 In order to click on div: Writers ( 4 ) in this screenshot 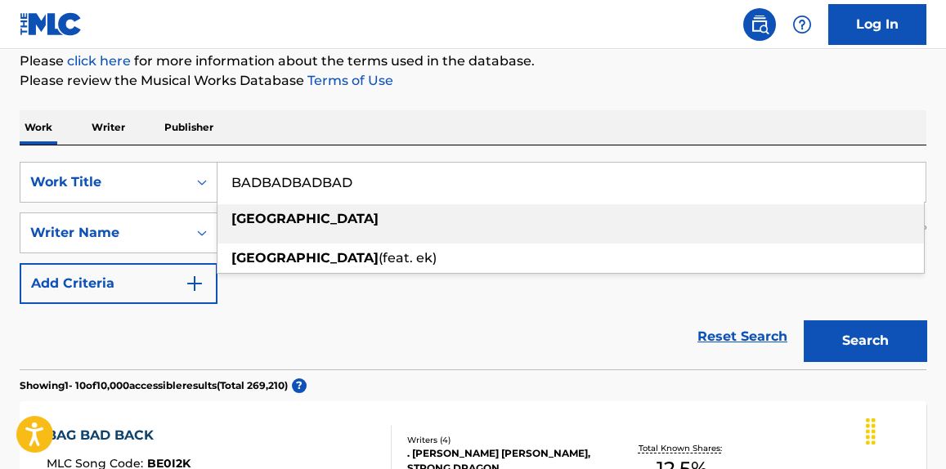, I will do `click(507, 440)`.